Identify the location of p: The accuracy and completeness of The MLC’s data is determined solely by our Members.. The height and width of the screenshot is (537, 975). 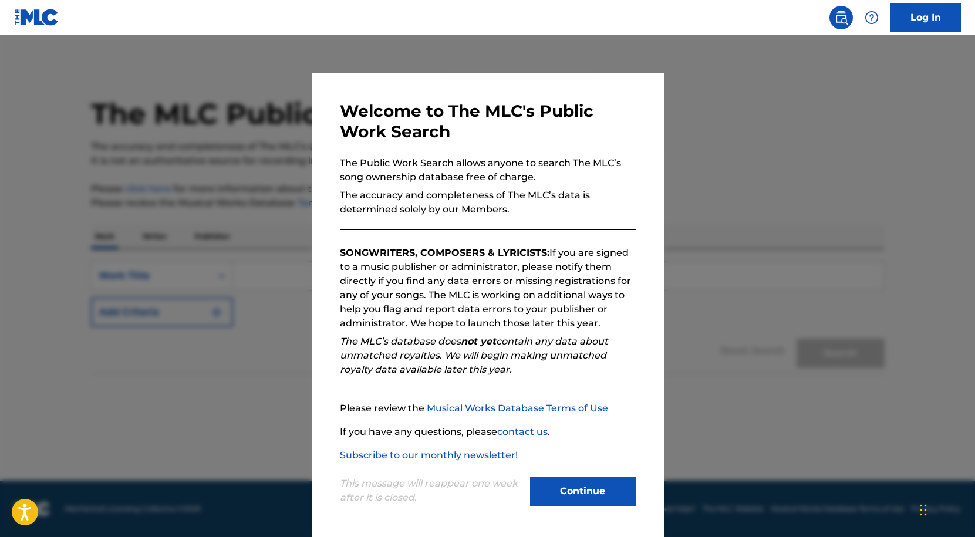
(488, 202).